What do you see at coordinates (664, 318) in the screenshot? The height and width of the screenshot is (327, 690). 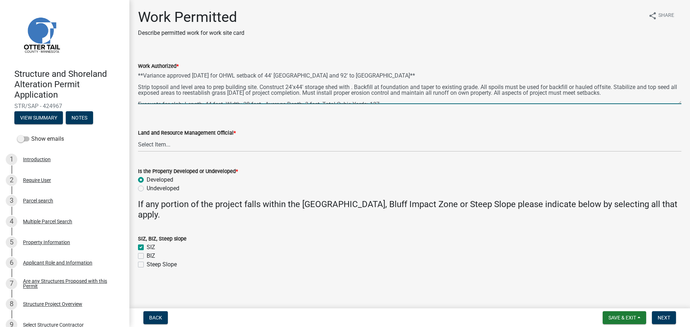 I see `button: Next` at bounding box center [664, 318].